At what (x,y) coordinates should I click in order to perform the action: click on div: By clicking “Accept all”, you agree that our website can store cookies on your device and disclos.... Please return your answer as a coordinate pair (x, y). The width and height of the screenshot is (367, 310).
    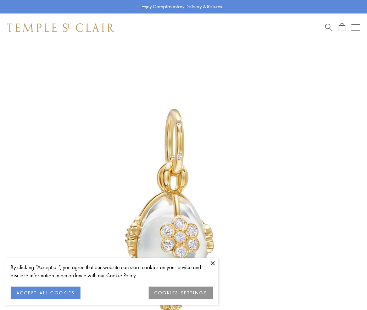
    Looking at the image, I should click on (112, 271).